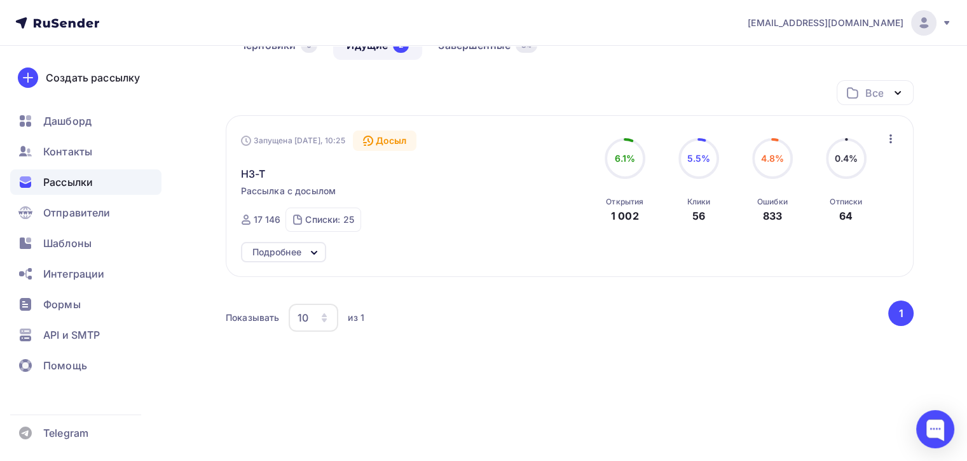 The image size is (967, 461). What do you see at coordinates (698, 158) in the screenshot?
I see `span: 5.5%` at bounding box center [698, 158].